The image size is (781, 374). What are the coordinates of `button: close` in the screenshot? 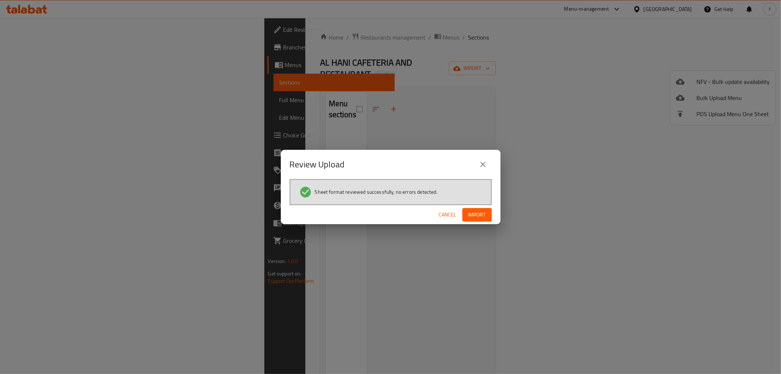 It's located at (483, 164).